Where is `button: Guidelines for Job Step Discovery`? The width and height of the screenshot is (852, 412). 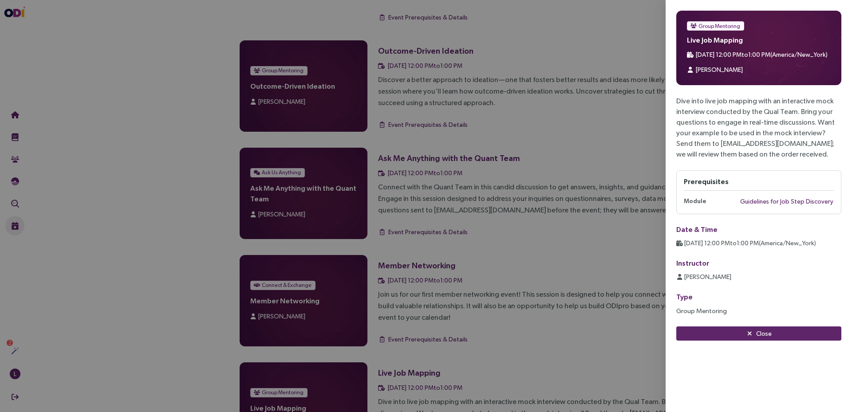
button: Guidelines for Job Step Discovery is located at coordinates (774, 202).